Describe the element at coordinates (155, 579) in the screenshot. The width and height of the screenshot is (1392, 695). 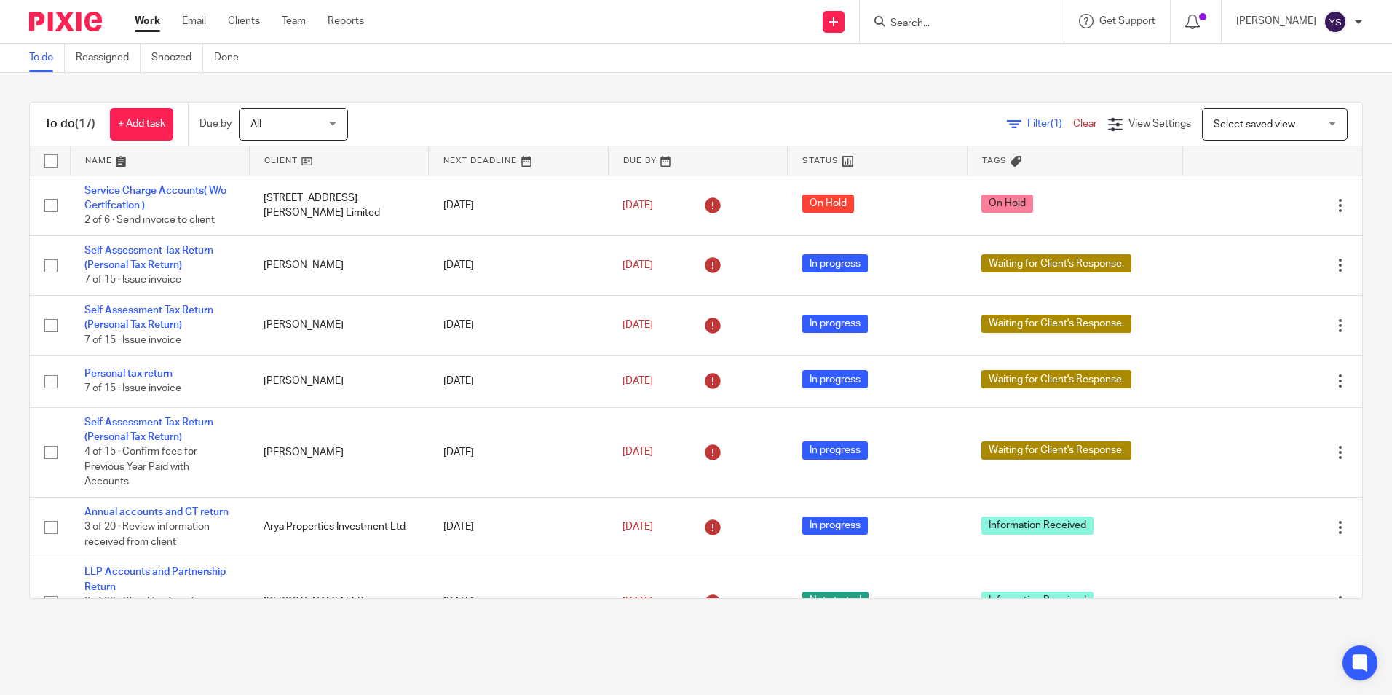
I see `a: LLP Accounts and Partnership Return` at that location.